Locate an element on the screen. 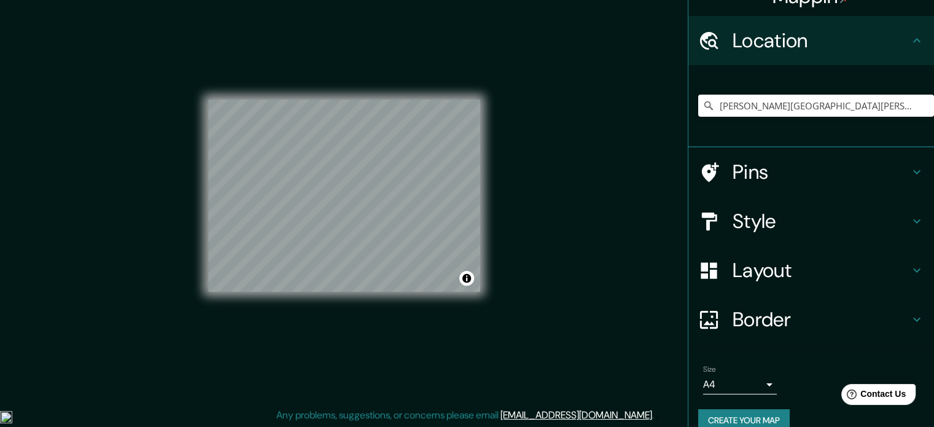  div: A4 is located at coordinates (740, 384).